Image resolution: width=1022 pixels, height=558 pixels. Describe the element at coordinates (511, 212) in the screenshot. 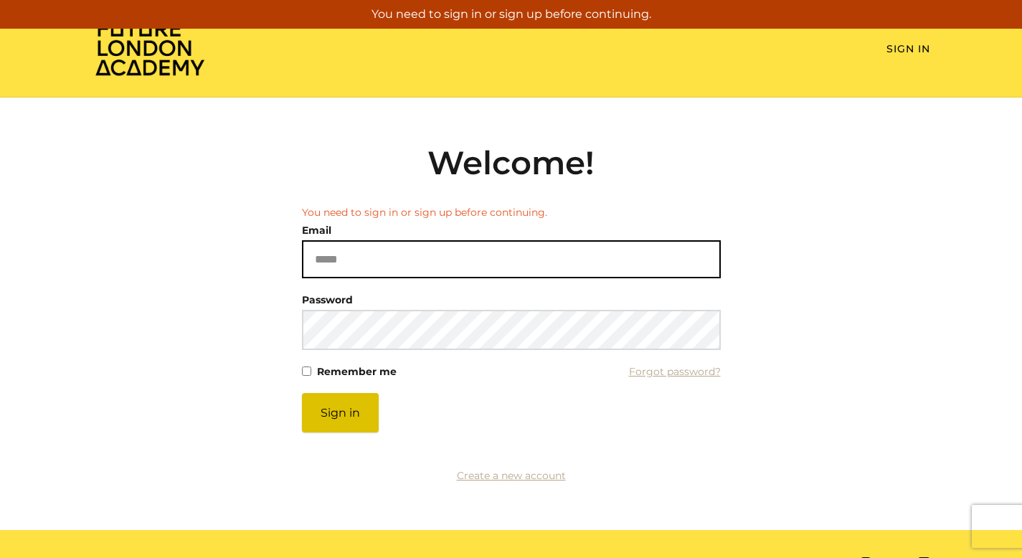

I see `li: You need to sign in or sign up before continuing.` at that location.